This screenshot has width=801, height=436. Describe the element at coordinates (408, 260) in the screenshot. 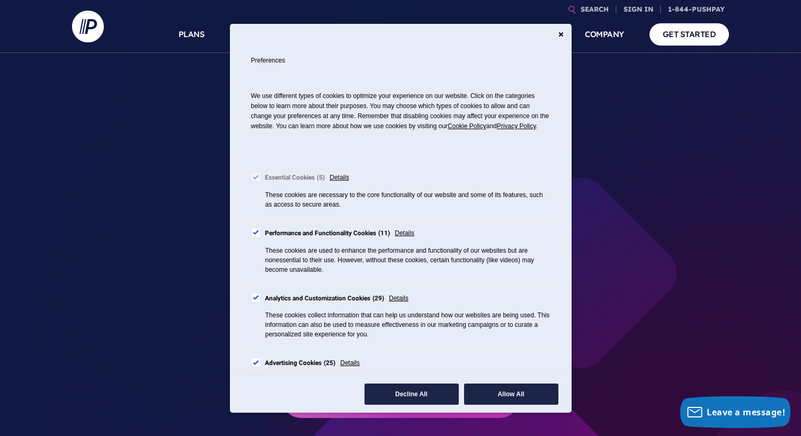

I see `div: These cookies are used to enhance the performance and functionality of our websites but are nones...` at that location.